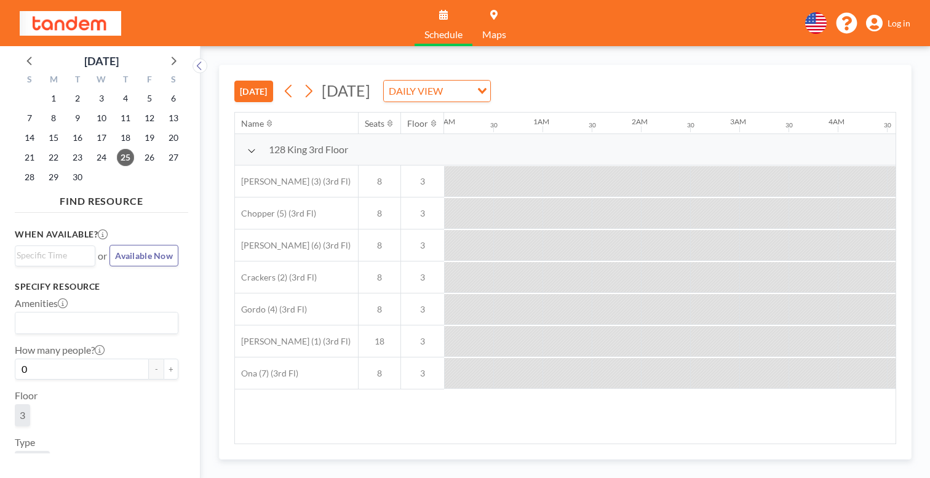 The width and height of the screenshot is (930, 478). I want to click on span: Gordo (4) (3rd Fl), so click(271, 309).